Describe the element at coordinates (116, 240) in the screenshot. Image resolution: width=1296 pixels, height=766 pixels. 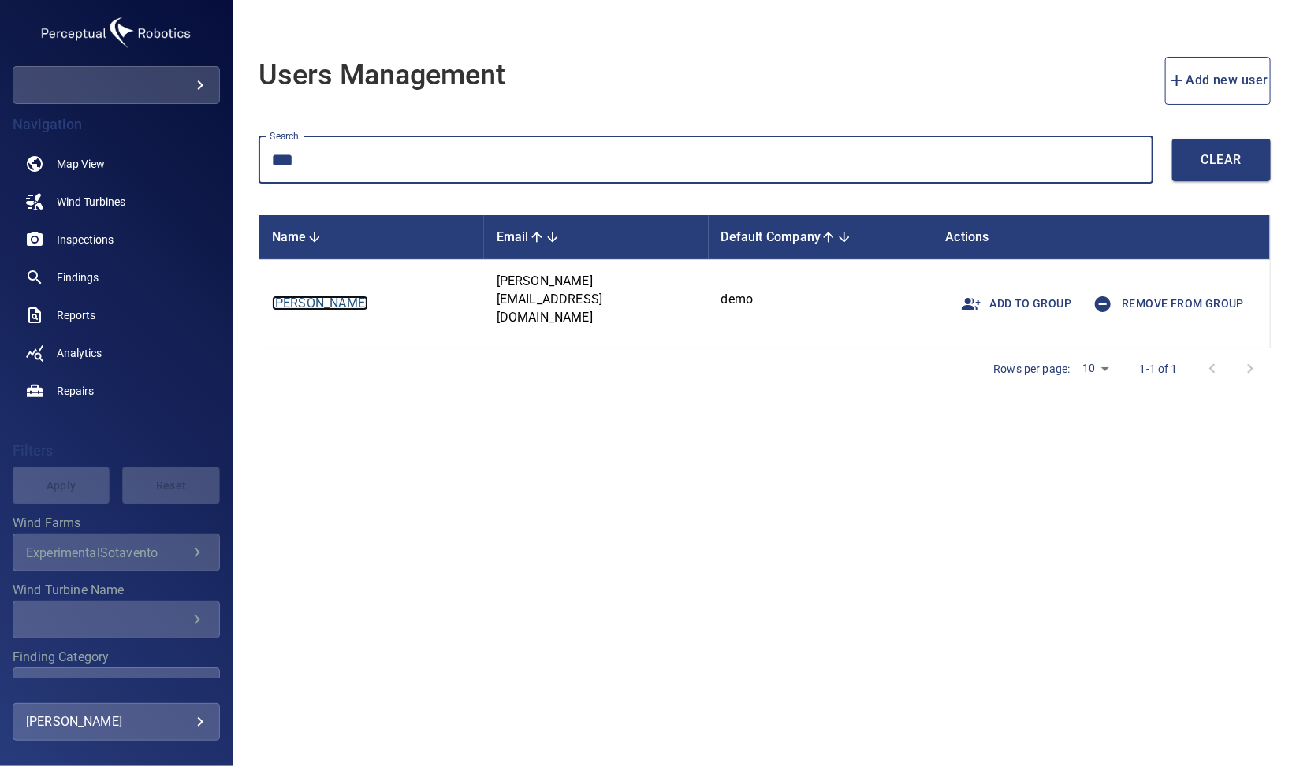
I see `a: inspections noActive` at that location.